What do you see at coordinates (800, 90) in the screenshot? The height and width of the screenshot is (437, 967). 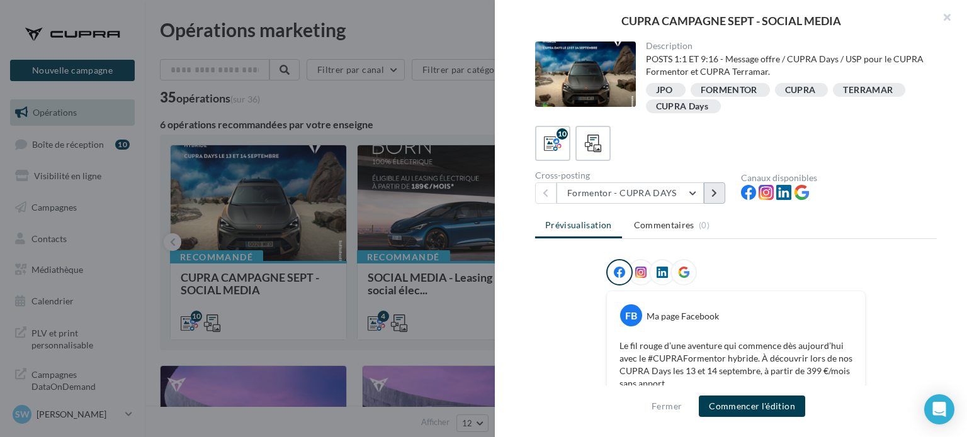 I see `div: CUPRA` at bounding box center [800, 90].